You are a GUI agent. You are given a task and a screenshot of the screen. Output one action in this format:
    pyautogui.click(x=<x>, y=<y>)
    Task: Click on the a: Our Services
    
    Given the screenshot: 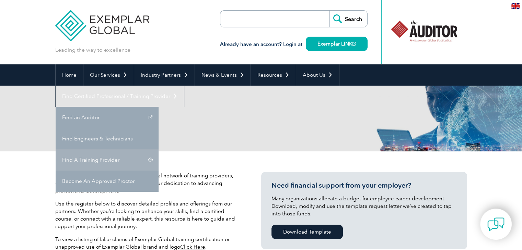 What is the action you would take?
    pyautogui.click(x=108, y=75)
    